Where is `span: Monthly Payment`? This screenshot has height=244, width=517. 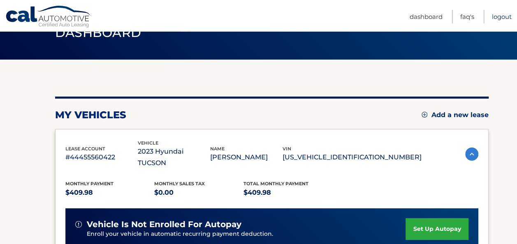
span: Monthly Payment is located at coordinates (89, 184).